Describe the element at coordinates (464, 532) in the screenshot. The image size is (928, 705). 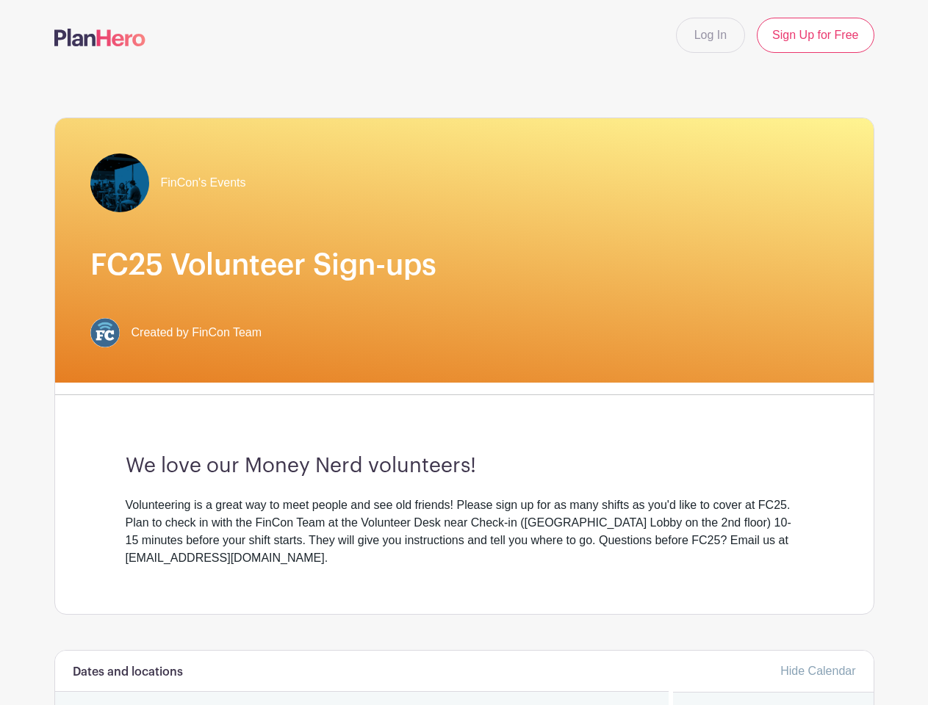
I see `div: Volunteering is a great way to meet people and see old friends! Please sign up for as many shifts...` at that location.